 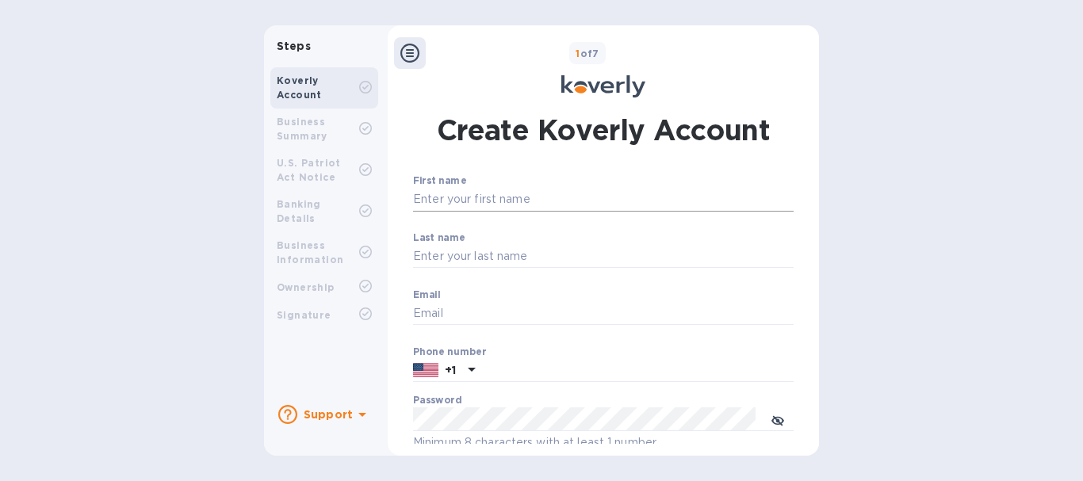 I want to click on b: Ownership, so click(x=305, y=287).